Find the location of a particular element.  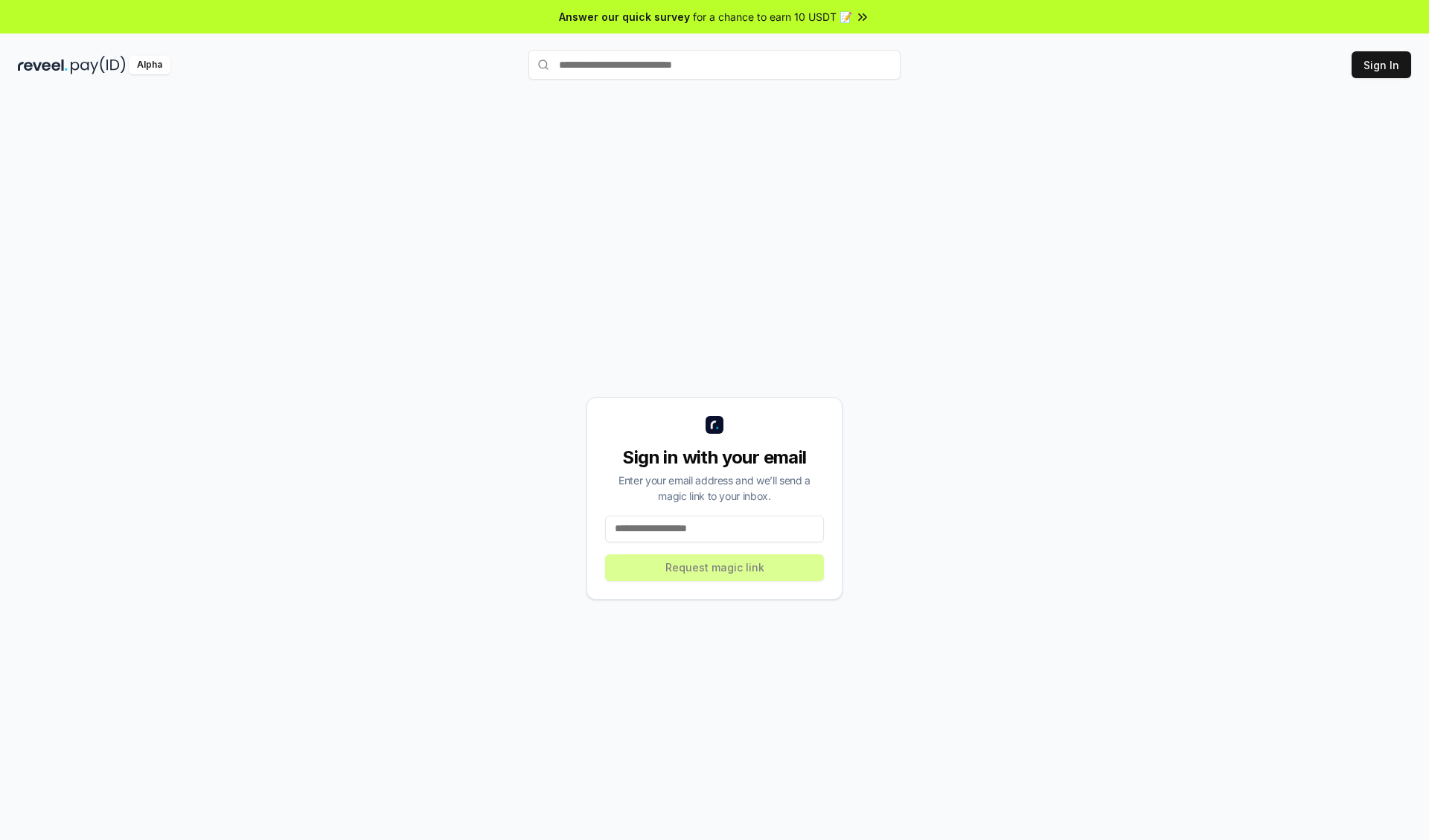

span: for a chance to earn 10 USDT 📝 is located at coordinates (773, 16).